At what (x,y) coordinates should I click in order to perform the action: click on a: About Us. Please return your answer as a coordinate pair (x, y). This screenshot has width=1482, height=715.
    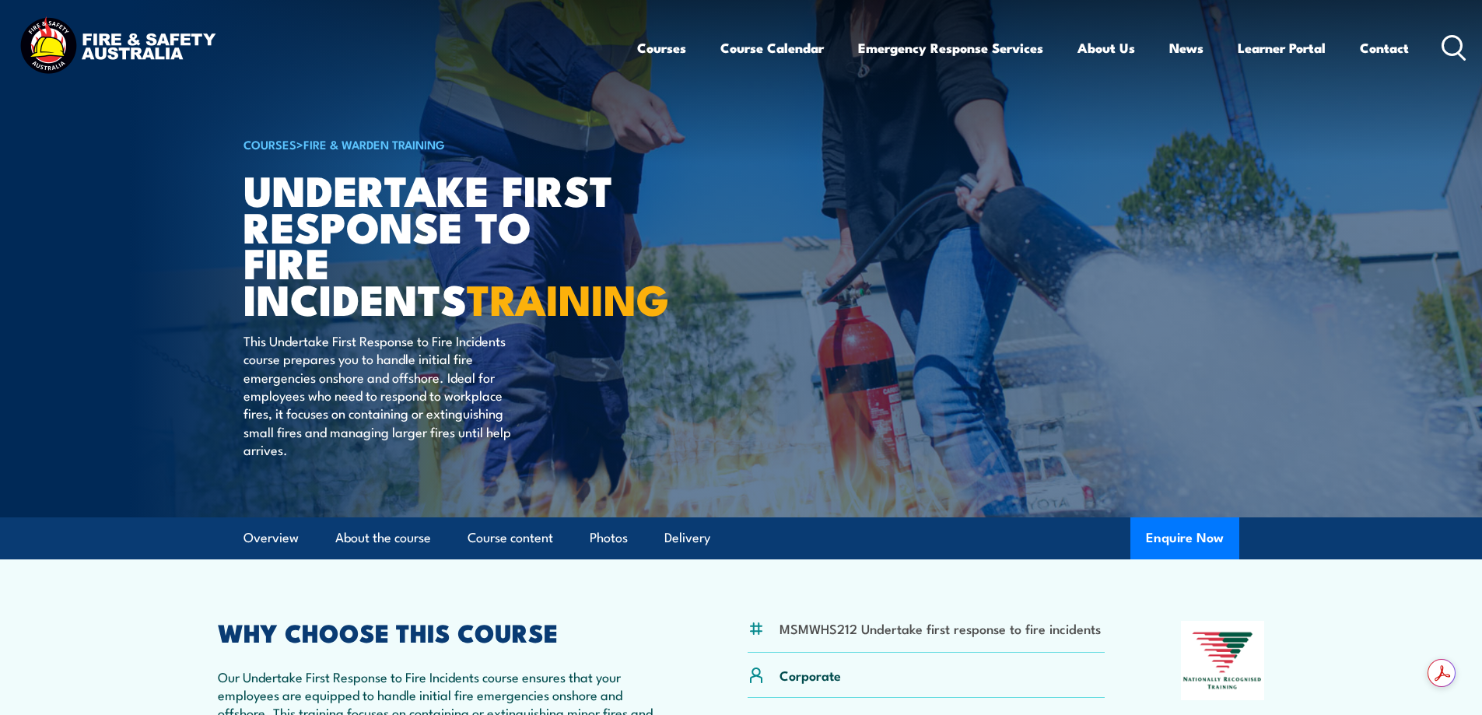
    Looking at the image, I should click on (1107, 47).